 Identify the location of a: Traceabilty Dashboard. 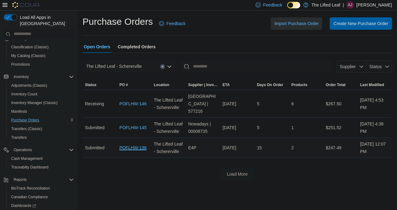
(30, 168).